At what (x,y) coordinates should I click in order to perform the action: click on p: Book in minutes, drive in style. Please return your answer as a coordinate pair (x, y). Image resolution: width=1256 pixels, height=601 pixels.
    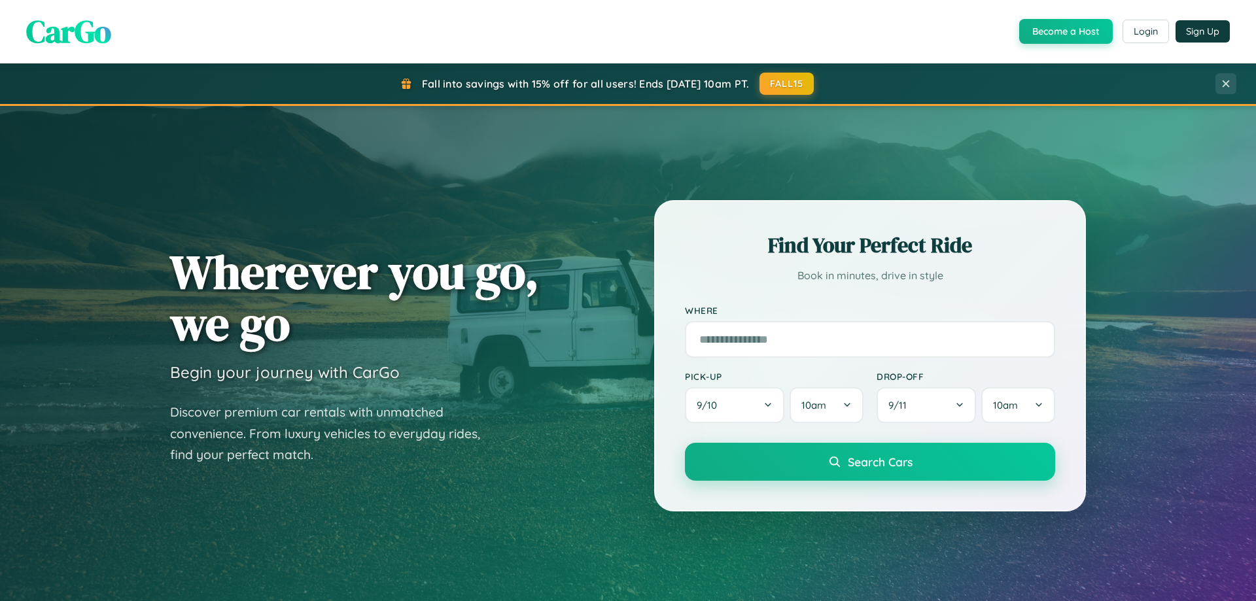
    Looking at the image, I should click on (870, 275).